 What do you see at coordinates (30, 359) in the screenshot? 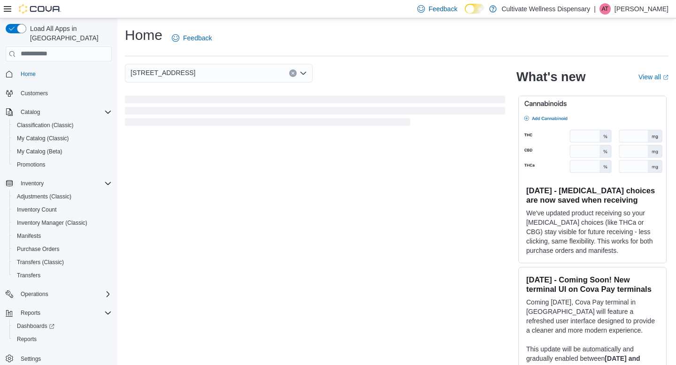
I see `a: Settings` at bounding box center [30, 359].